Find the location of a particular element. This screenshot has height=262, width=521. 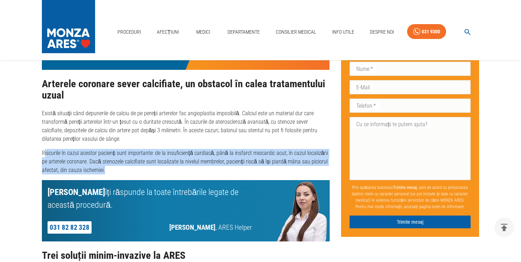

p: Prin apăsarea butonului , sunt de acord cu prelucrarea datelor mele cu caracter personal (ce pot ... is located at coordinates (410, 197).